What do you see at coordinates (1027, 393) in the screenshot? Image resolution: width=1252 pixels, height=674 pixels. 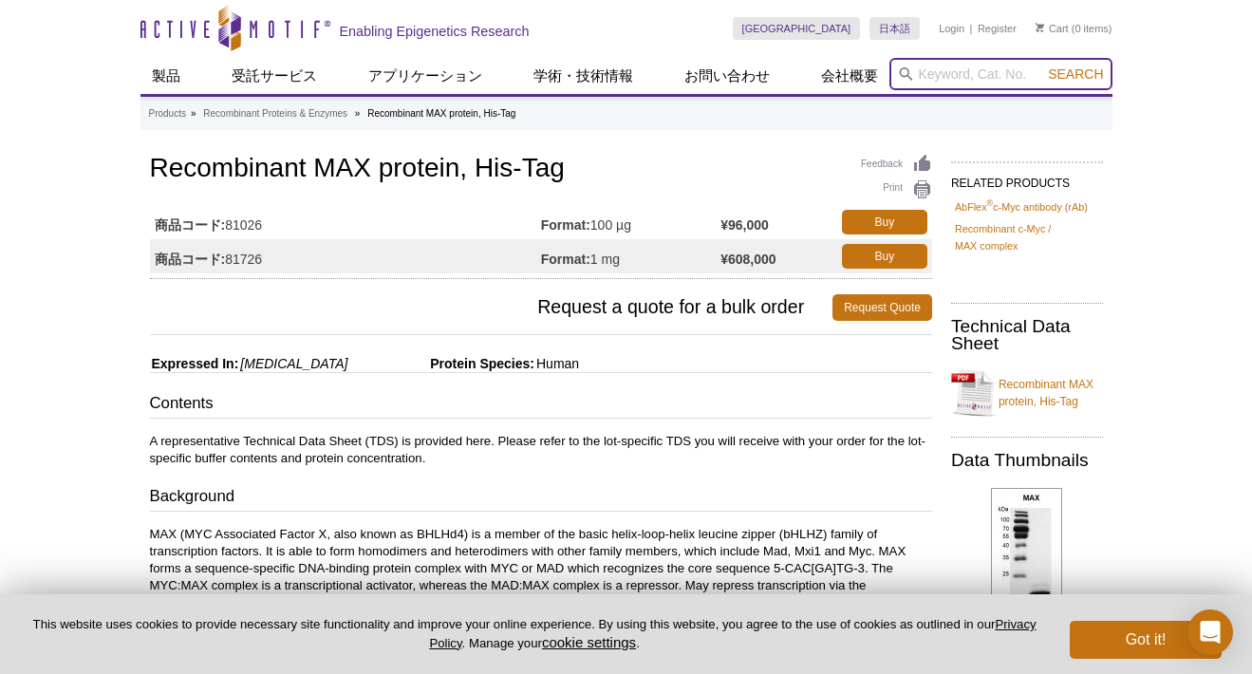 I see `a: Recombinant MAX protein, His-Tag` at bounding box center [1027, 393].